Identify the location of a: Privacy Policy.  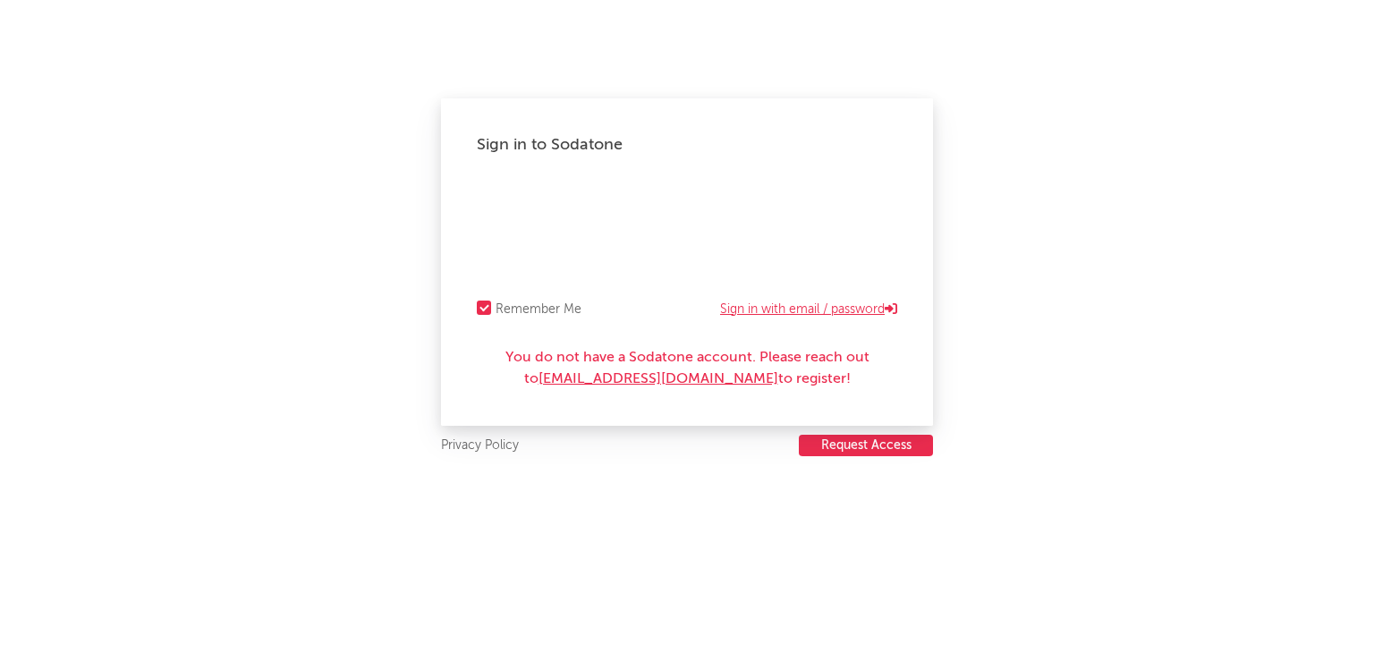
(479, 445).